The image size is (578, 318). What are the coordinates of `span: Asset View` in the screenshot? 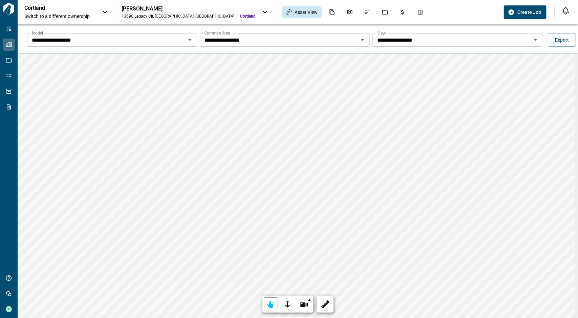 It's located at (306, 12).